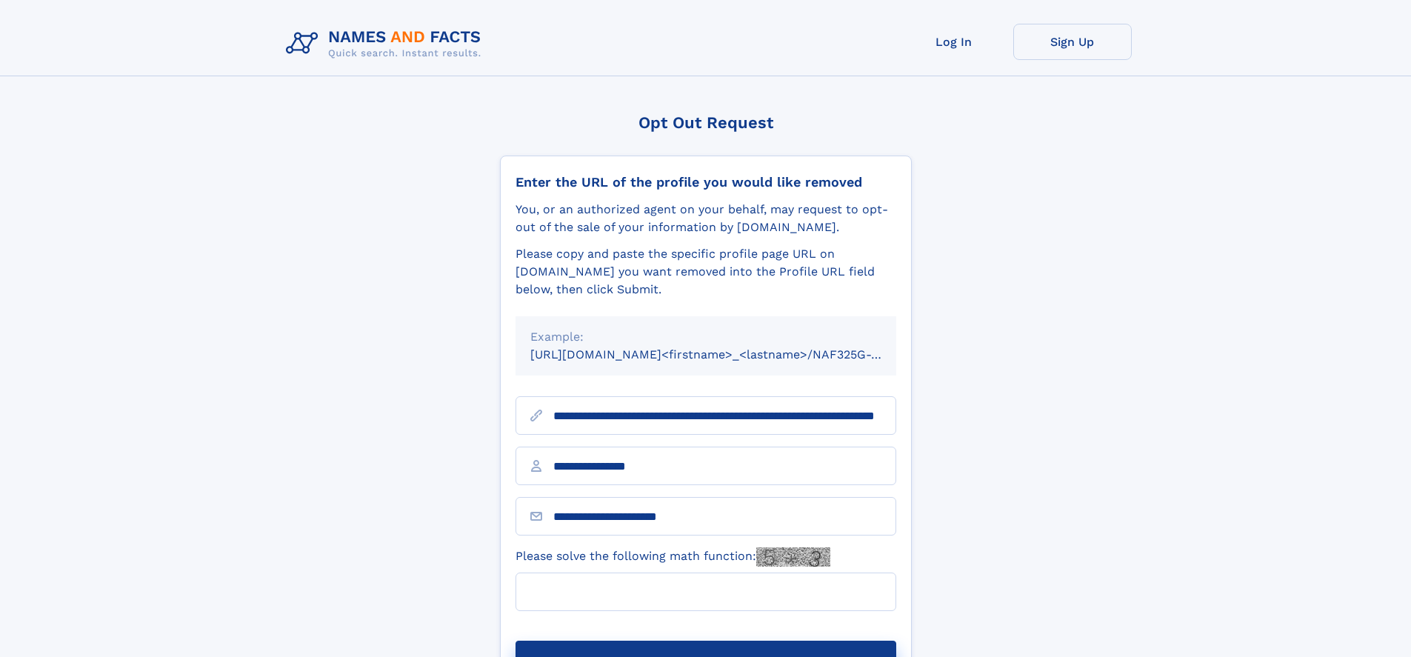  What do you see at coordinates (1073, 41) in the screenshot?
I see `a: Sign Up` at bounding box center [1073, 41].